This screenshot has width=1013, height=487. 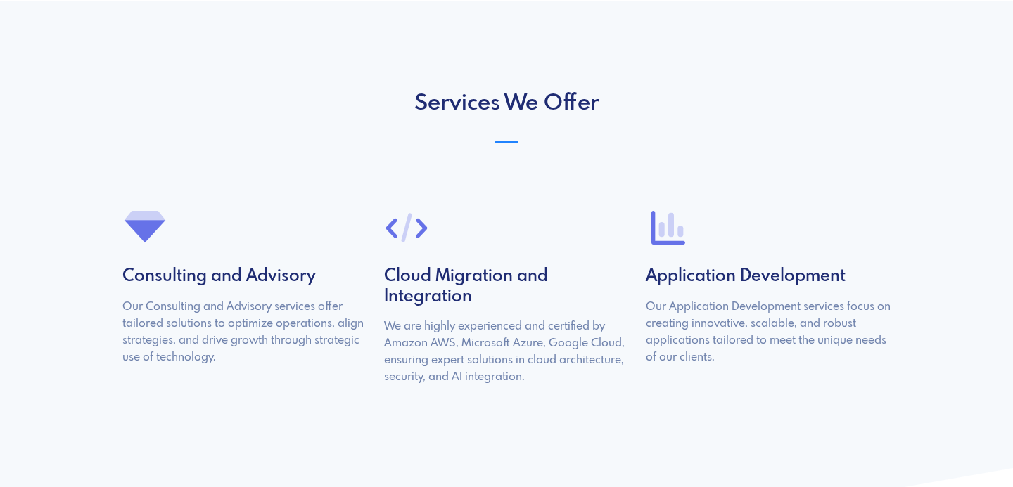 What do you see at coordinates (768, 277) in the screenshot?
I see `h4: Application Development` at bounding box center [768, 277].